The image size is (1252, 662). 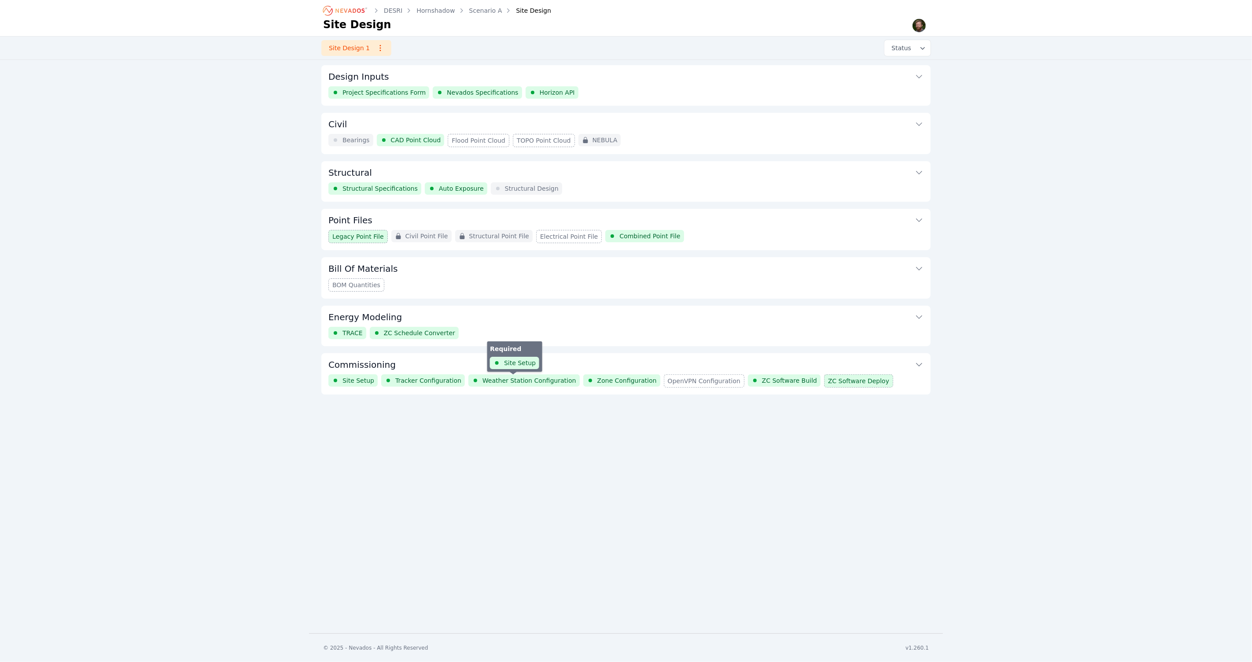 What do you see at coordinates (478, 140) in the screenshot?
I see `span: Flood Point Cloud` at bounding box center [478, 140].